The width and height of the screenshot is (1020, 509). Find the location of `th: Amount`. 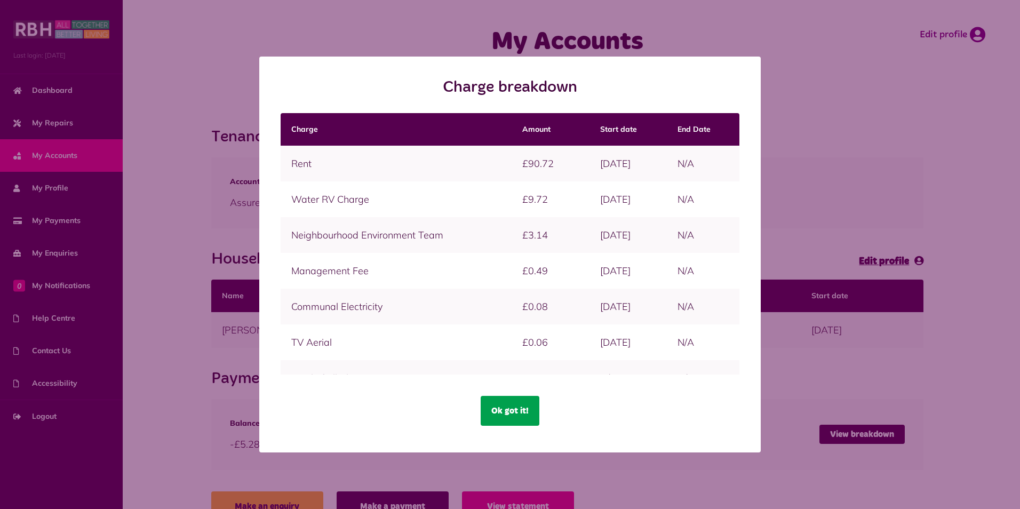

th: Amount is located at coordinates (550, 129).